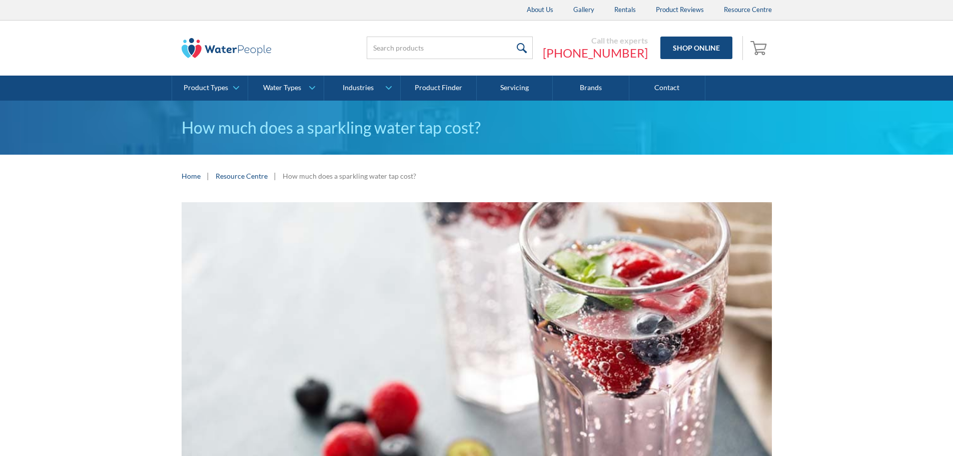 Image resolution: width=953 pixels, height=456 pixels. Describe the element at coordinates (286, 88) in the screenshot. I see `a: Water Types` at that location.